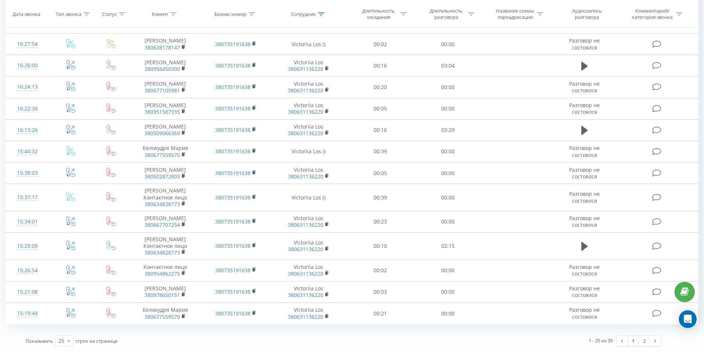 The image size is (704, 352). Describe the element at coordinates (27, 152) in the screenshot. I see `div: 15:44:32` at that location.